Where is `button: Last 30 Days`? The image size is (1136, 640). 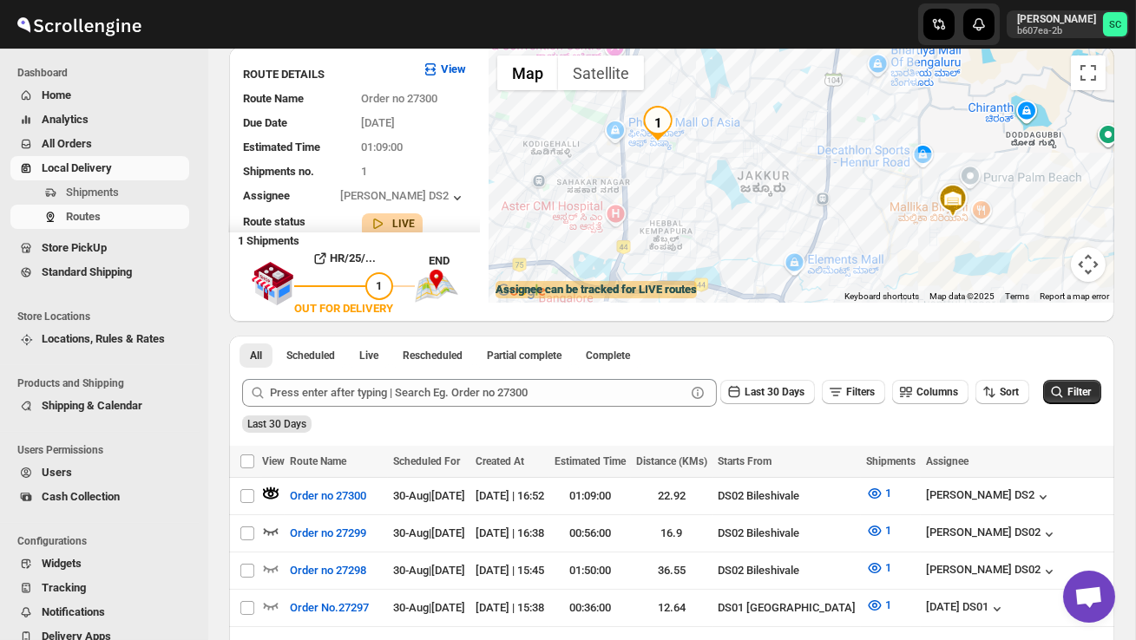
button: Last 30 Days is located at coordinates (767, 392).